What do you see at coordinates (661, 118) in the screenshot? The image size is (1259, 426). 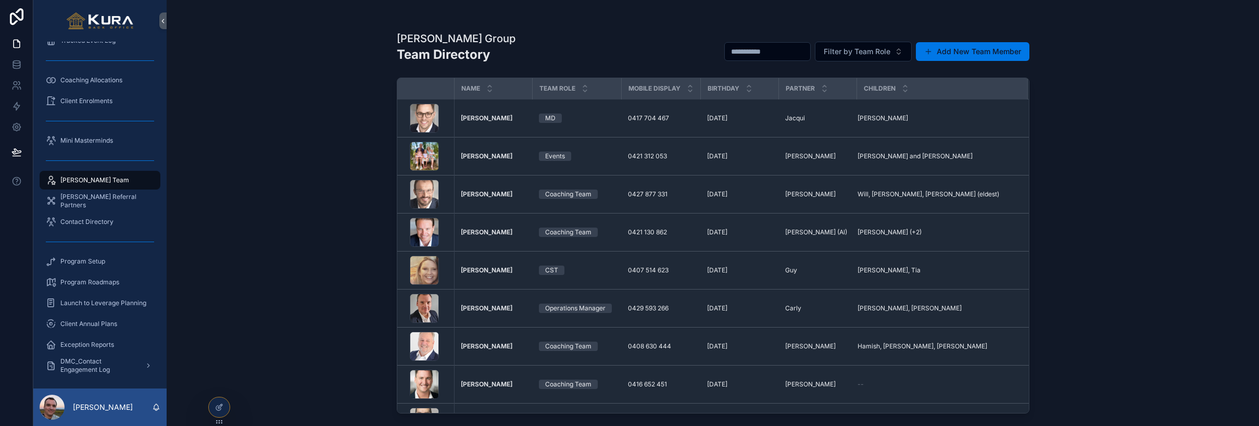 I see `a: 0417 704 467` at bounding box center [661, 118].